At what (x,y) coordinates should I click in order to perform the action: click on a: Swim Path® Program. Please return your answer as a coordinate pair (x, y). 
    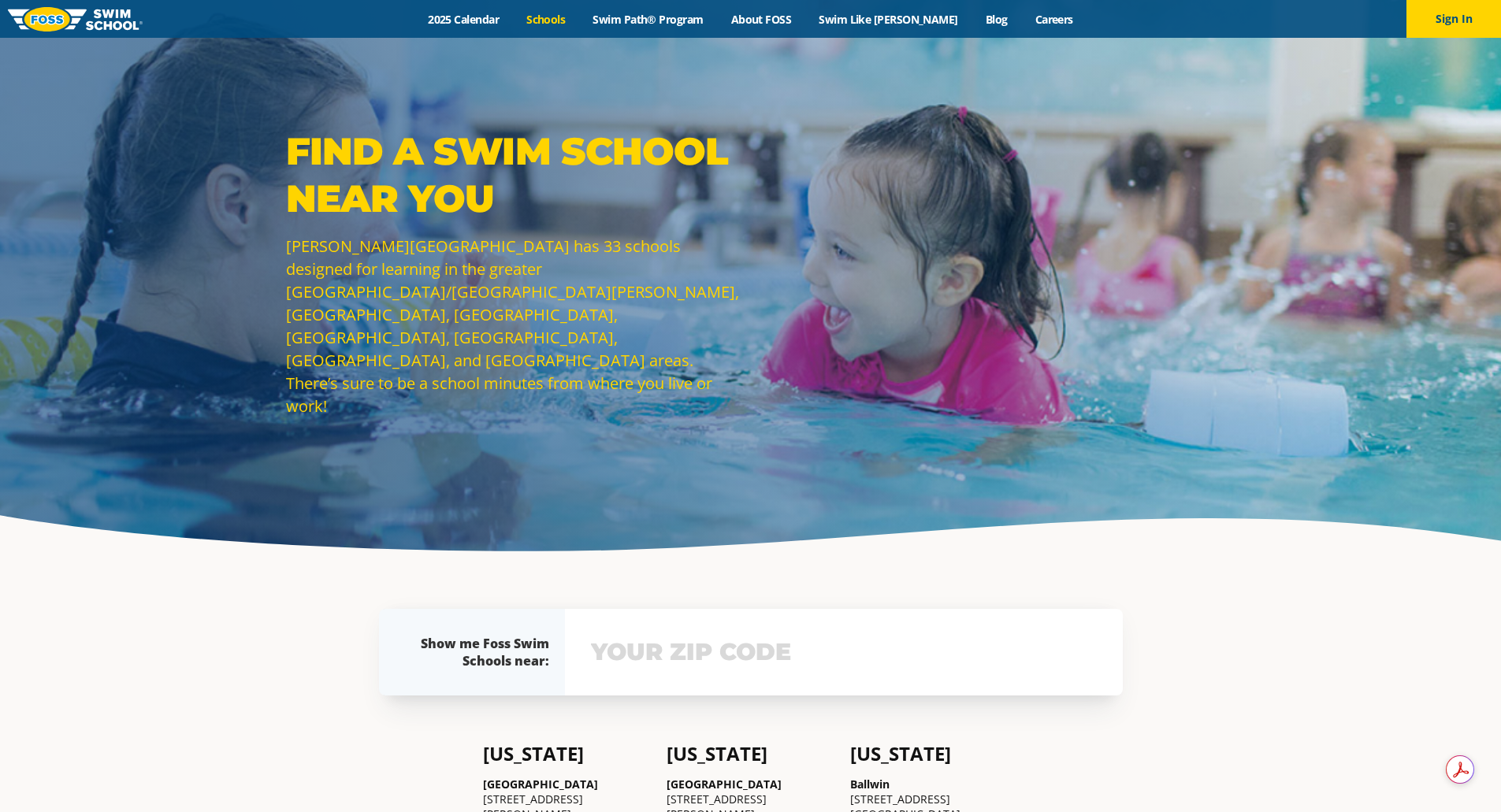
    Looking at the image, I should click on (647, 19).